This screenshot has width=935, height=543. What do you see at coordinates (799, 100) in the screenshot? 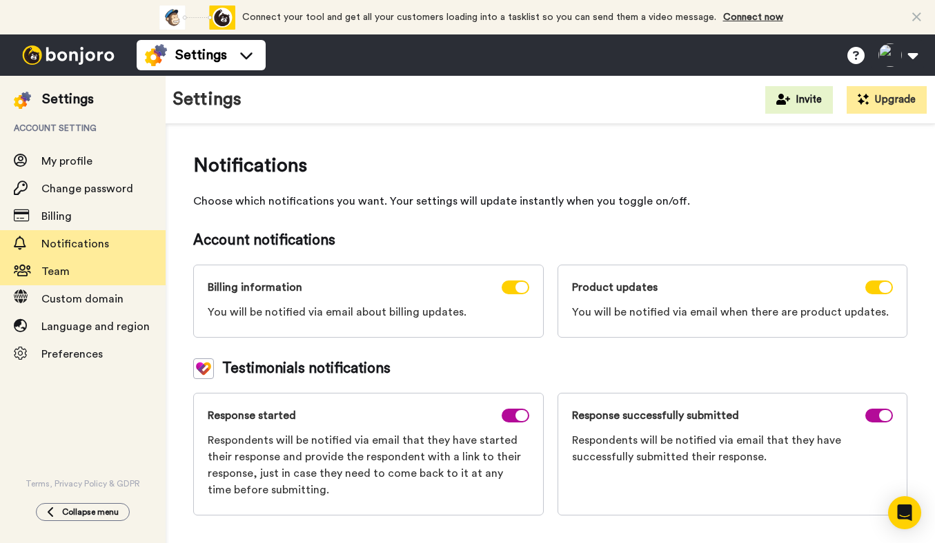
I see `a: Invite` at bounding box center [799, 100].